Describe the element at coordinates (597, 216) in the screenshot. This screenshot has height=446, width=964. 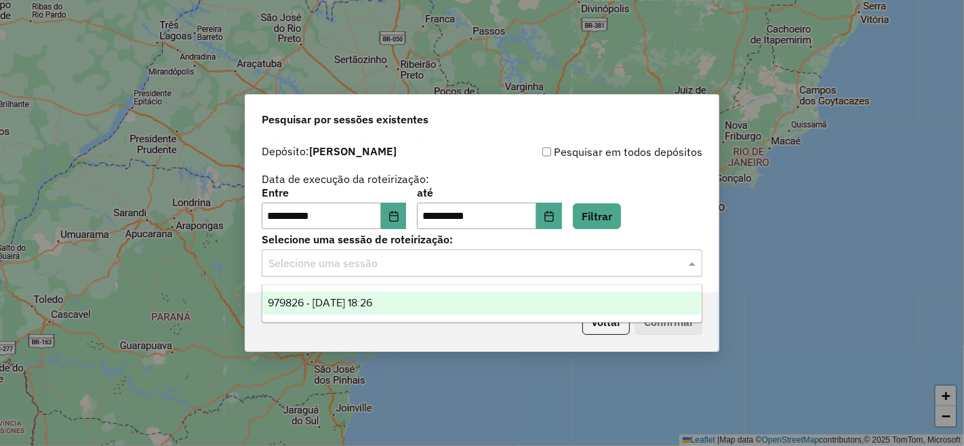
I see `button: Filtrar` at that location.